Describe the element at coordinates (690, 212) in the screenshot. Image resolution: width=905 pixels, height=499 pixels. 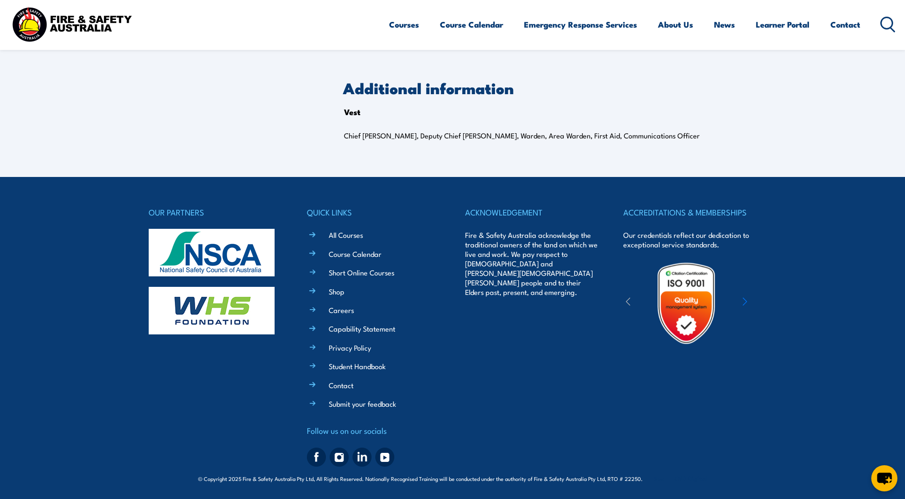
I see `h4: ACCREDITATIONS & MEMBERSHIPS` at that location.